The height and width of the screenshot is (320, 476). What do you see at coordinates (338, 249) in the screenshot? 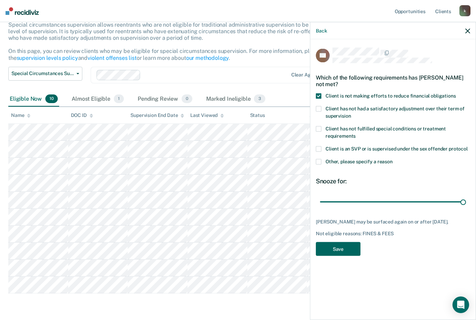
I see `button: Save` at bounding box center [338, 249].